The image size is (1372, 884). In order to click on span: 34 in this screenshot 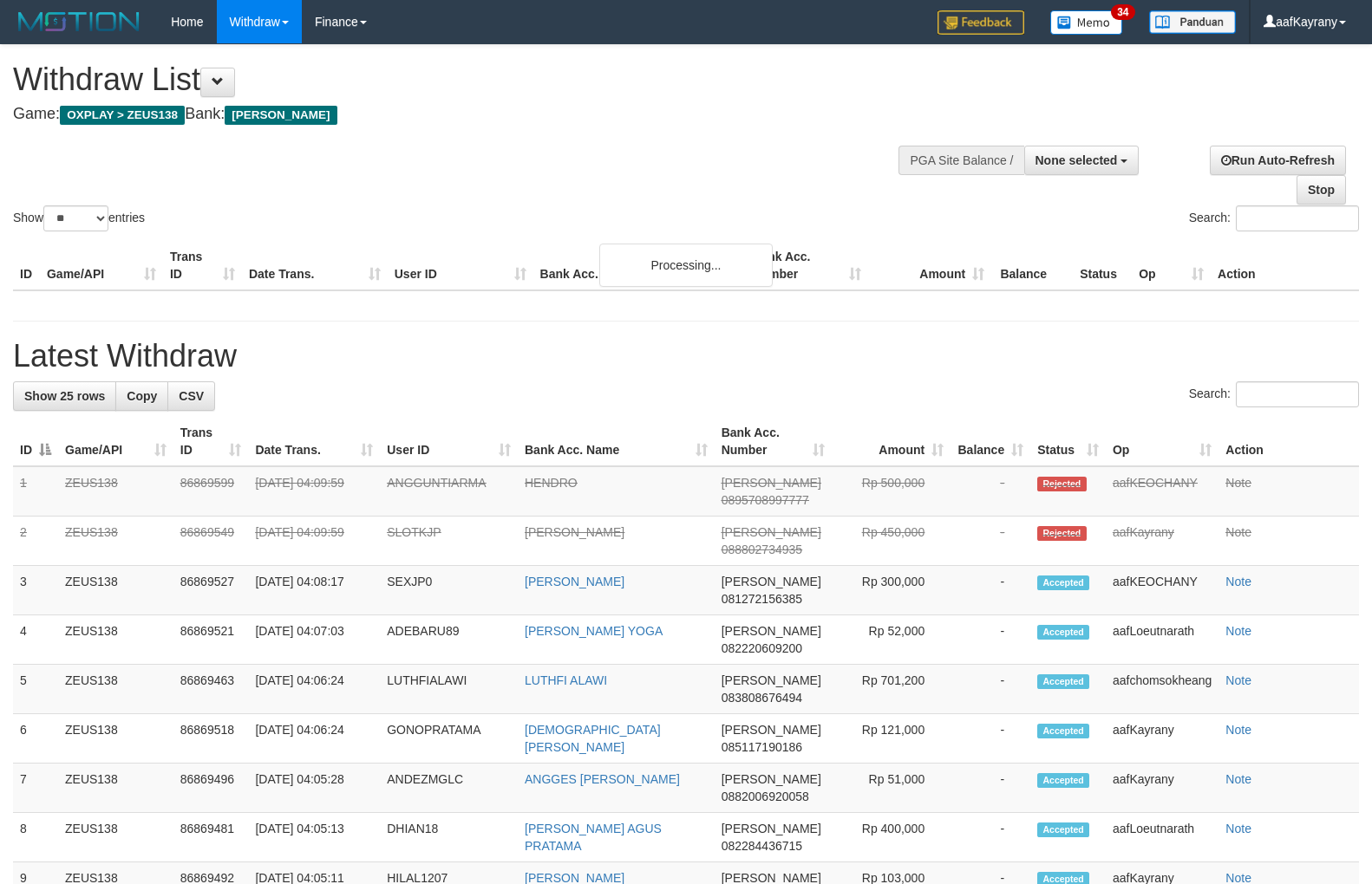, I will do `click(1122, 12)`.